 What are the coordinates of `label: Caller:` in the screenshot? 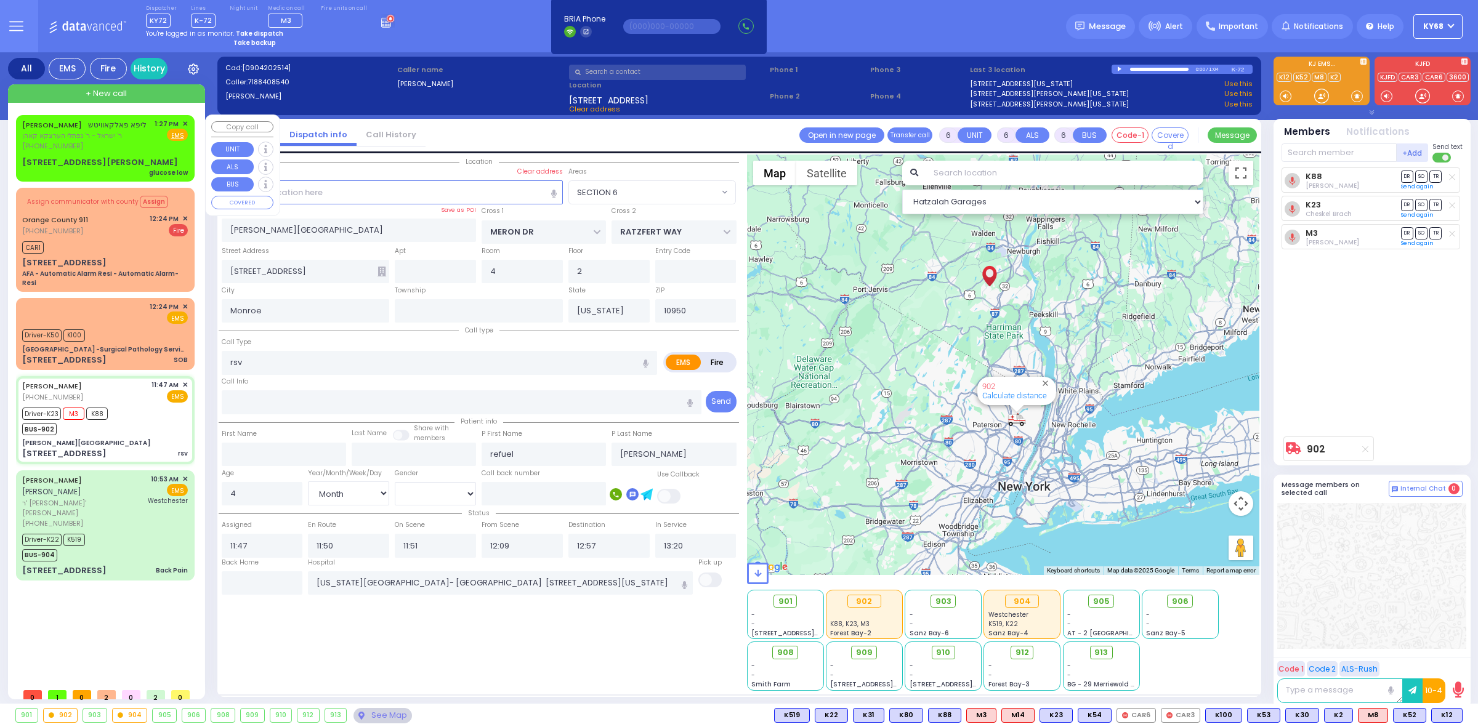 It's located at (309, 82).